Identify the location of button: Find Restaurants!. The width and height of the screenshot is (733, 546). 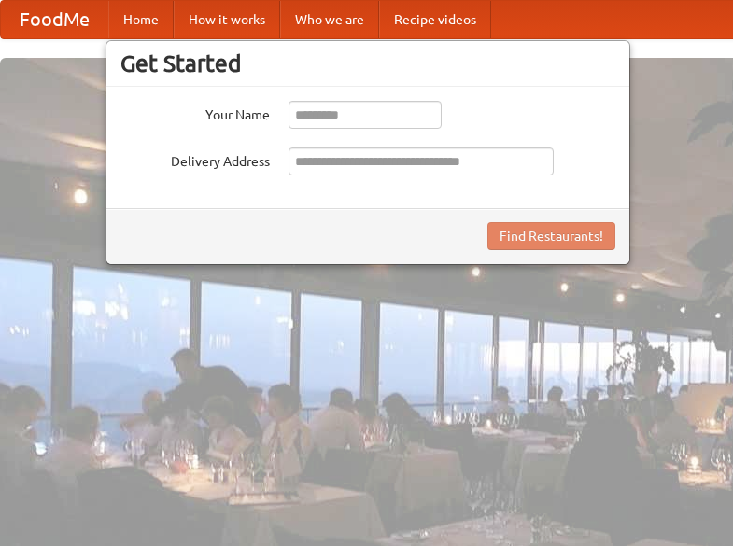
(551, 236).